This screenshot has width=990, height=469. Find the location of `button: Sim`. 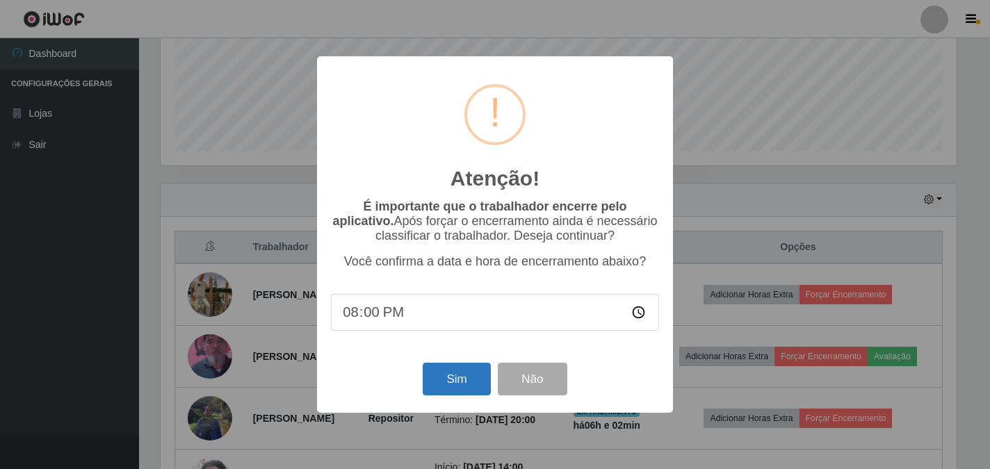

button: Sim is located at coordinates (456, 379).